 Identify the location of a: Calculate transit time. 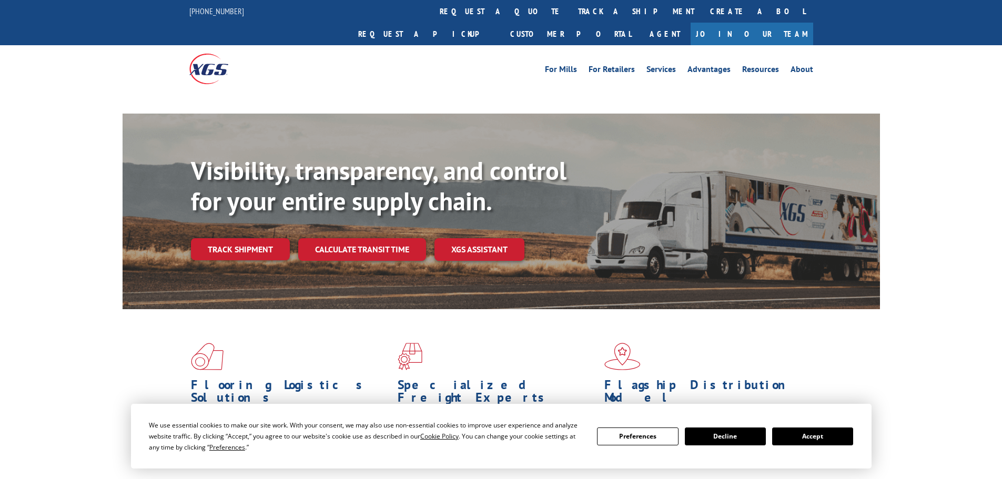
(362, 249).